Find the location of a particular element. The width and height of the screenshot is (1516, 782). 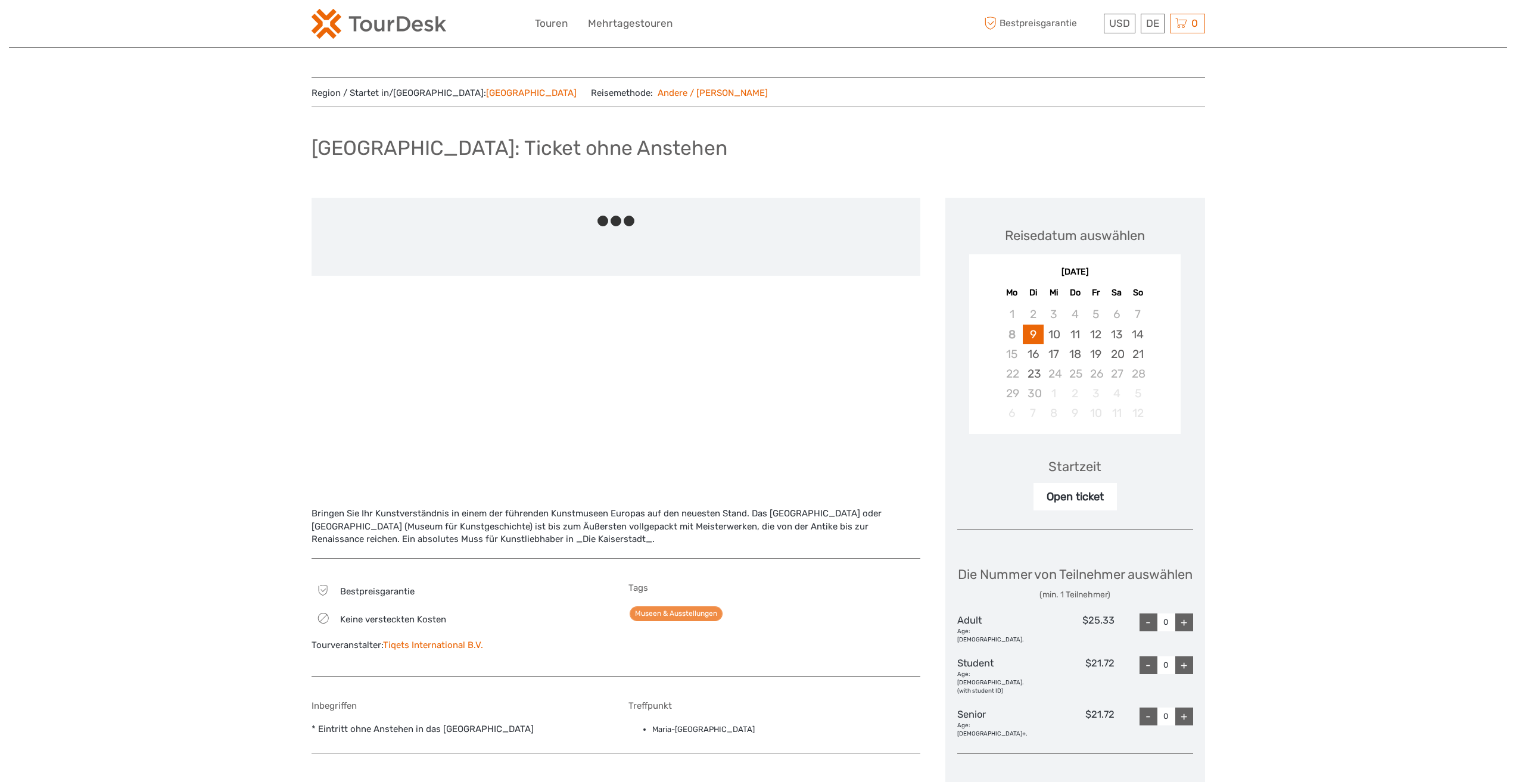

div: Mo is located at coordinates (1012, 293).